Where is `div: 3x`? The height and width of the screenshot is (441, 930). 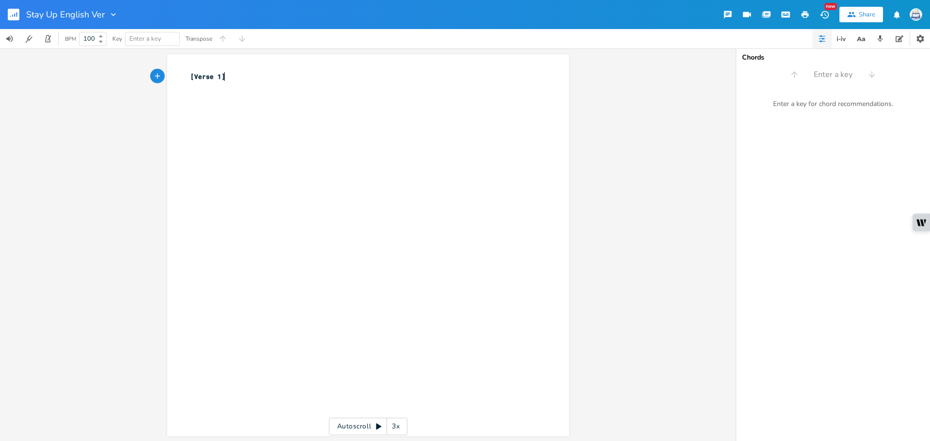
div: 3x is located at coordinates (396, 427).